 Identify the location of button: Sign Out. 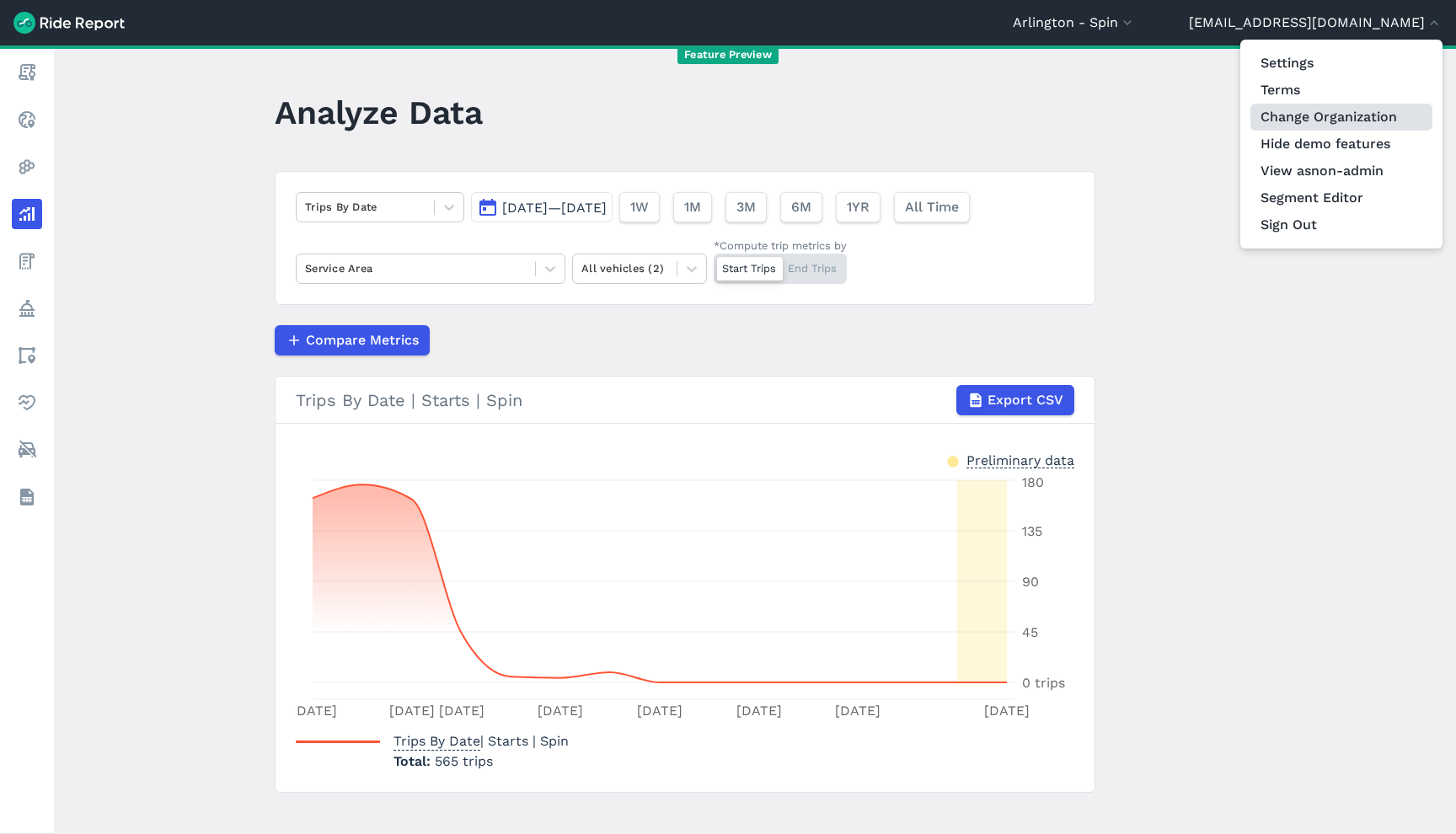
(1341, 225).